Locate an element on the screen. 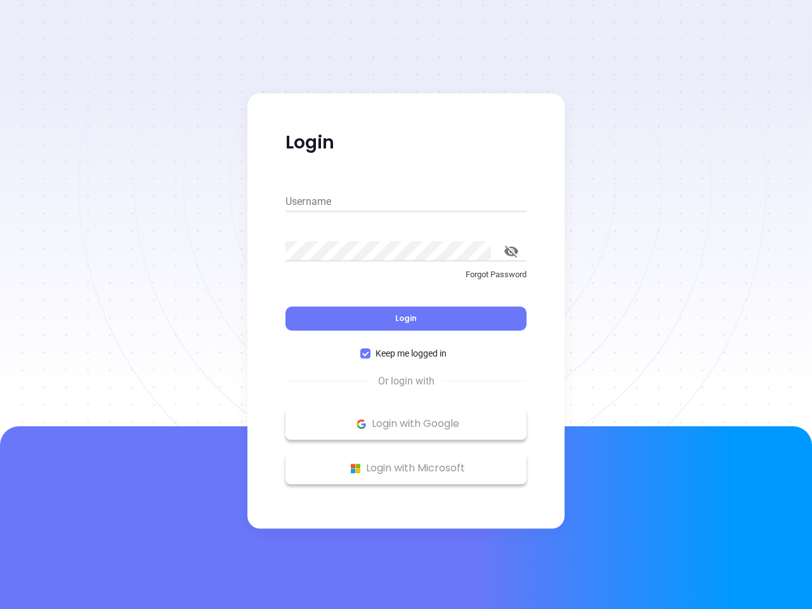 Image resolution: width=812 pixels, height=609 pixels. span: Or login with is located at coordinates (406, 381).